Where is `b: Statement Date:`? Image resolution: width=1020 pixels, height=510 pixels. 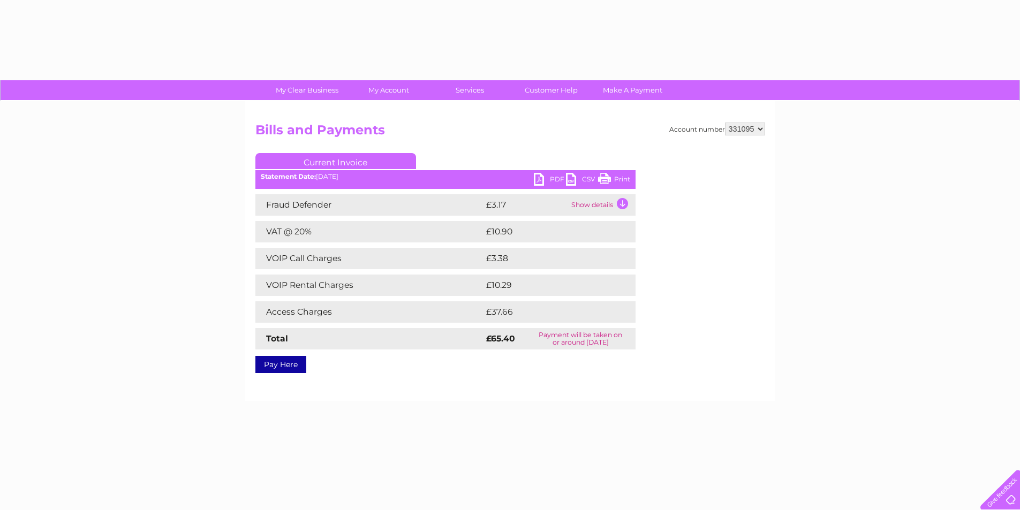 b: Statement Date: is located at coordinates (288, 176).